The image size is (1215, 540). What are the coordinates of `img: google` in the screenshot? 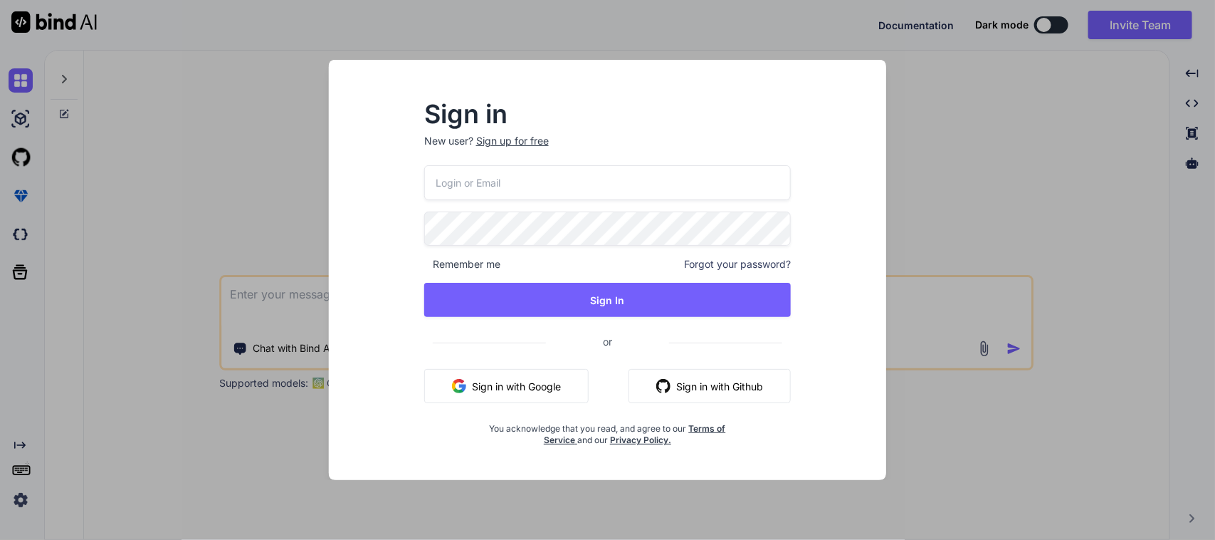 It's located at (459, 386).